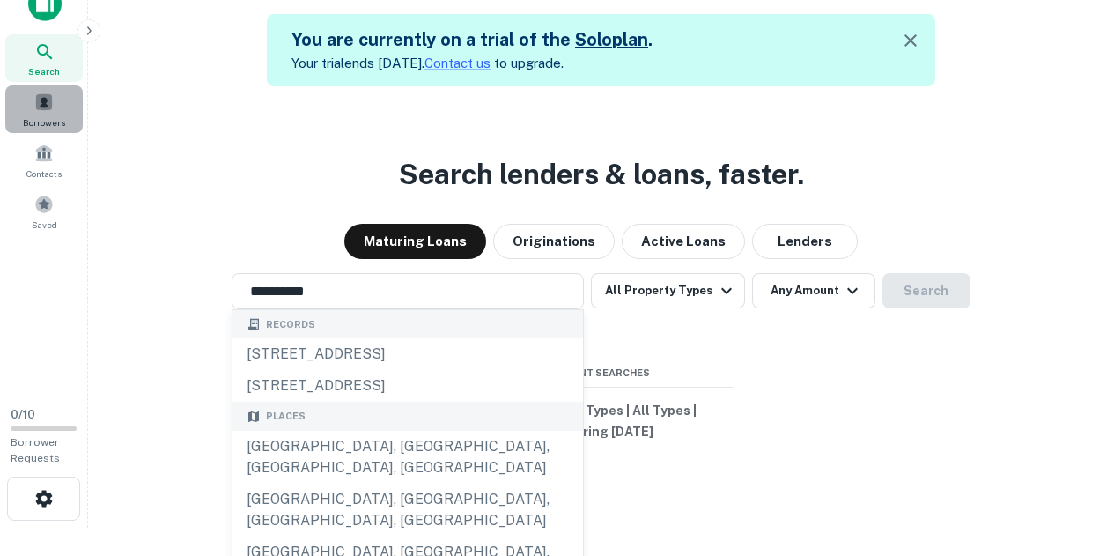  Describe the element at coordinates (415, 241) in the screenshot. I see `button: Maturing Loans` at that location.